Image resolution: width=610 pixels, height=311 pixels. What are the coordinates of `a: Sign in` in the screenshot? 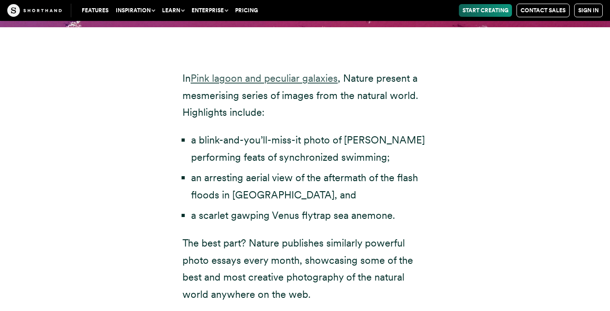 It's located at (588, 10).